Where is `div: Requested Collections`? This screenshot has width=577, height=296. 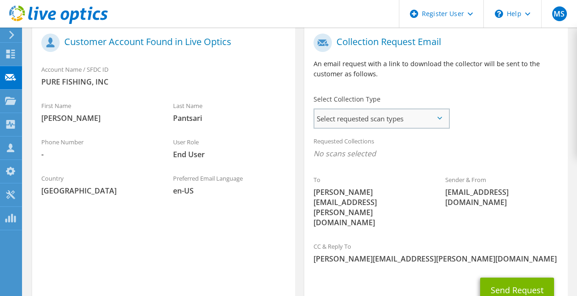 div: Requested Collections is located at coordinates (436, 148).